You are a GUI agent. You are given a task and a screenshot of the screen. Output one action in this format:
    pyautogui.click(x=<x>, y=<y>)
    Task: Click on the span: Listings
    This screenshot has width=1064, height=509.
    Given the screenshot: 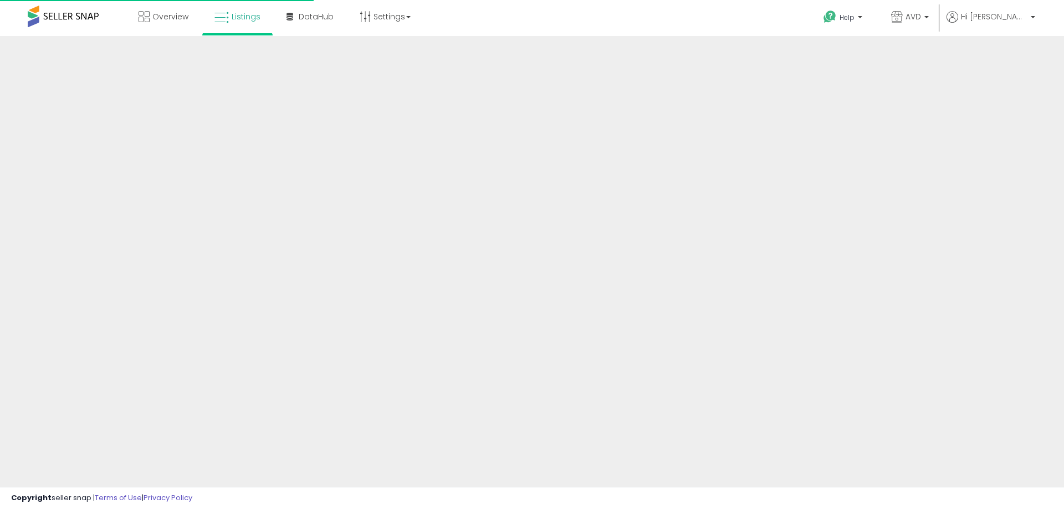 What is the action you would take?
    pyautogui.click(x=246, y=17)
    